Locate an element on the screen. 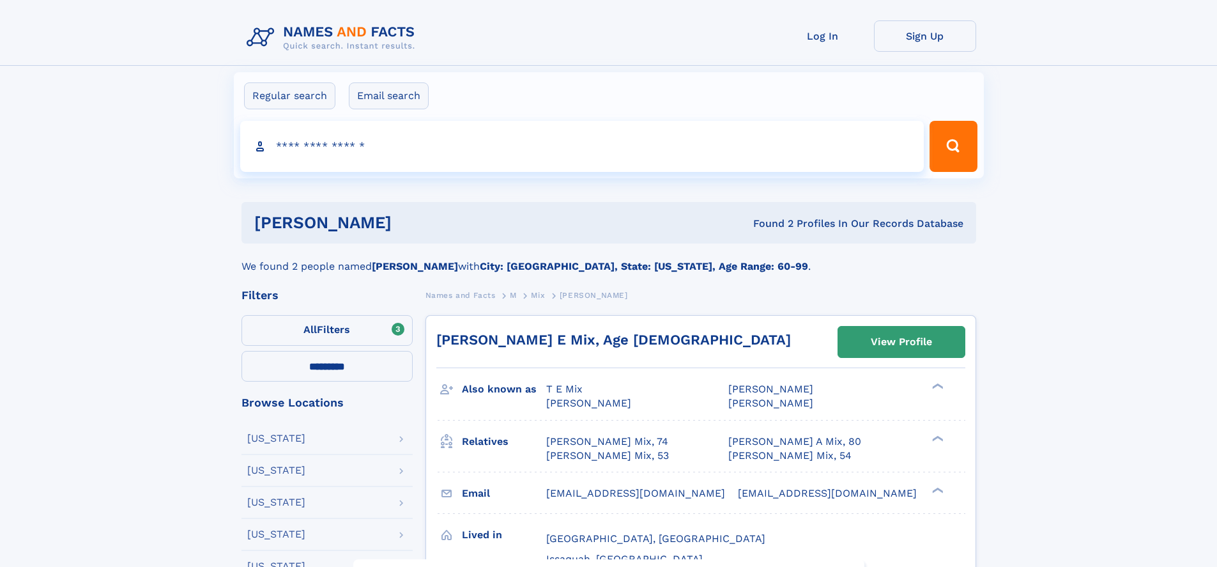 The width and height of the screenshot is (1217, 567). span: Mix is located at coordinates (538, 295).